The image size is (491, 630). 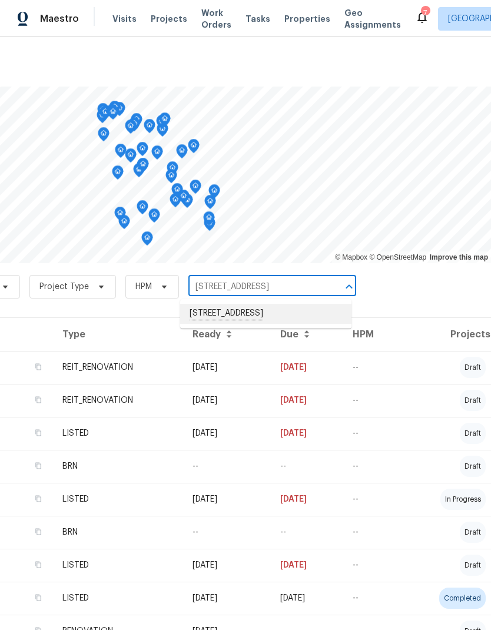 What do you see at coordinates (372, 335) in the screenshot?
I see `th: HPM` at bounding box center [372, 335].